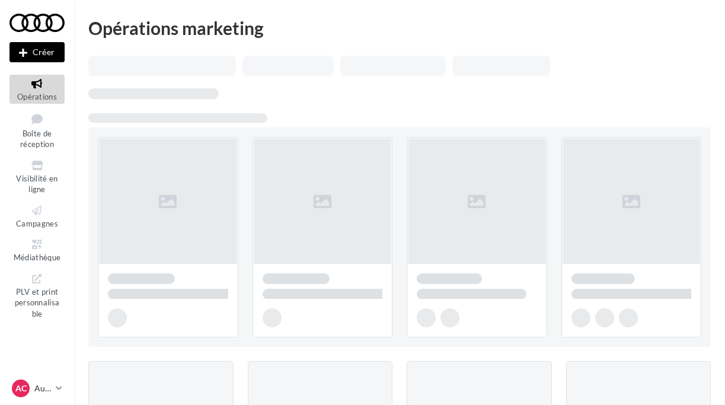 The image size is (725, 405). What do you see at coordinates (37, 388) in the screenshot?
I see `a: AC Audi CHAMBOURCY` at bounding box center [37, 388].